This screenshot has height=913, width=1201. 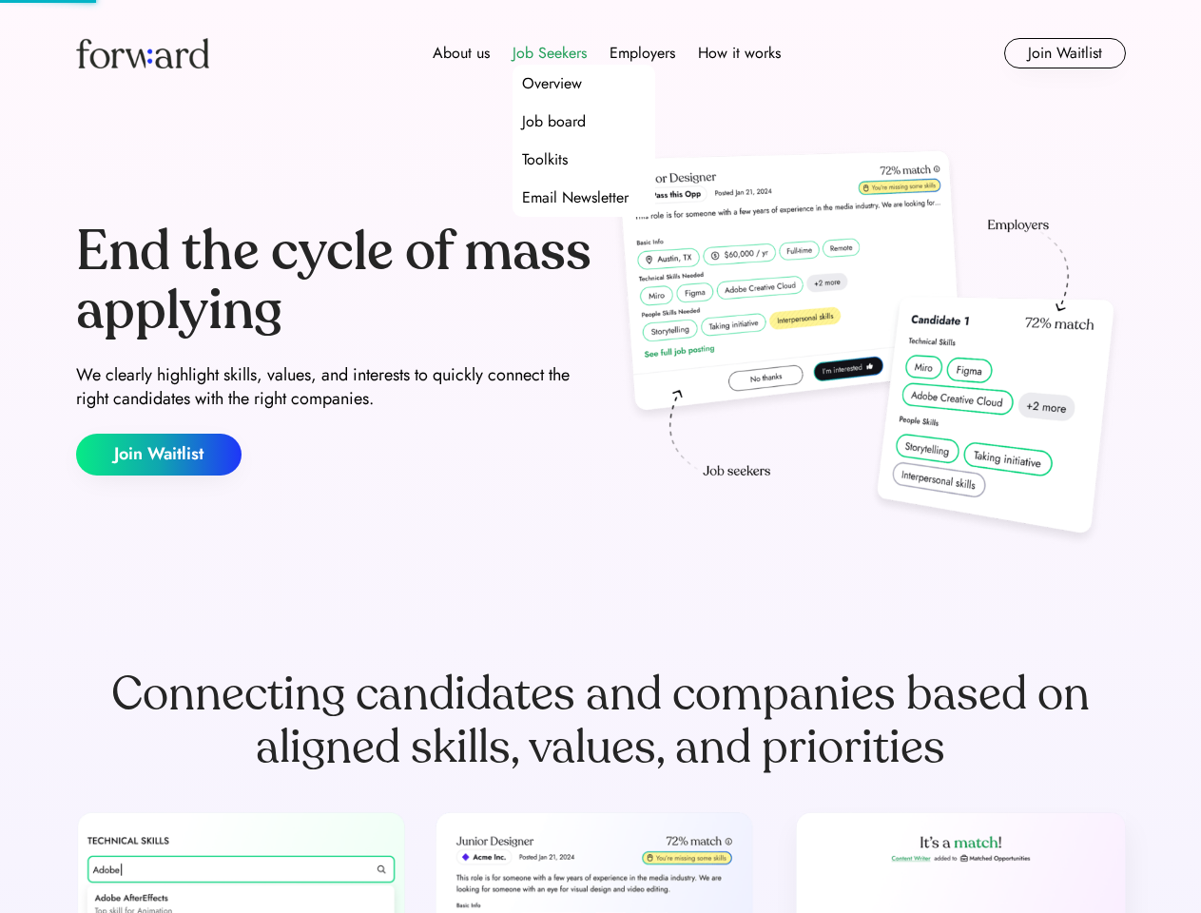 What do you see at coordinates (545, 160) in the screenshot?
I see `div: Toolkits` at bounding box center [545, 160].